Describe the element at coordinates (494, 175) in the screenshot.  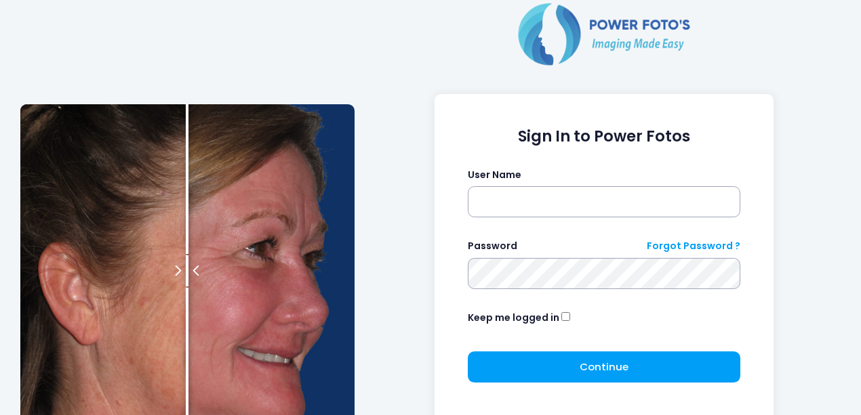
I see `label: User Name` at that location.